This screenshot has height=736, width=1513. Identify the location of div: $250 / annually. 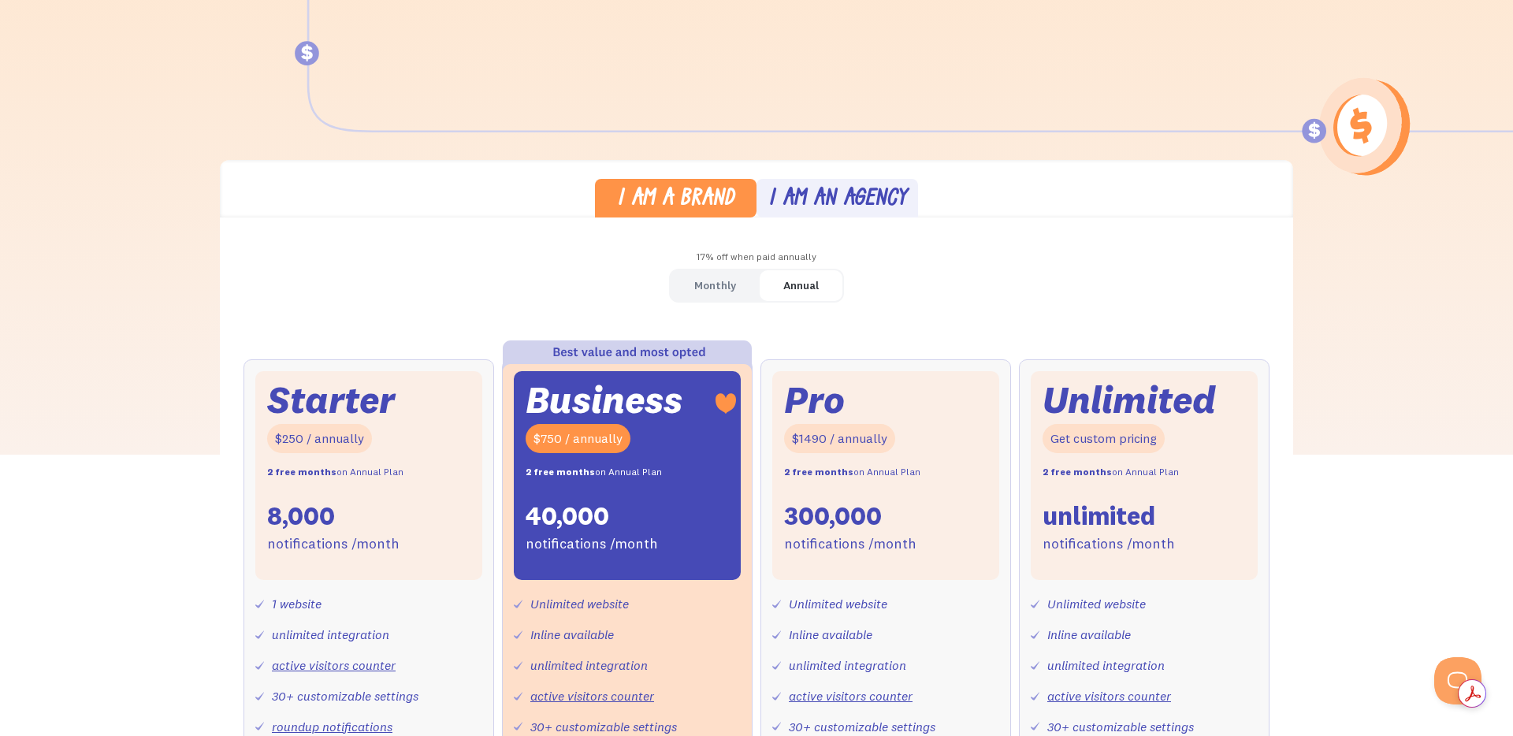
(319, 438).